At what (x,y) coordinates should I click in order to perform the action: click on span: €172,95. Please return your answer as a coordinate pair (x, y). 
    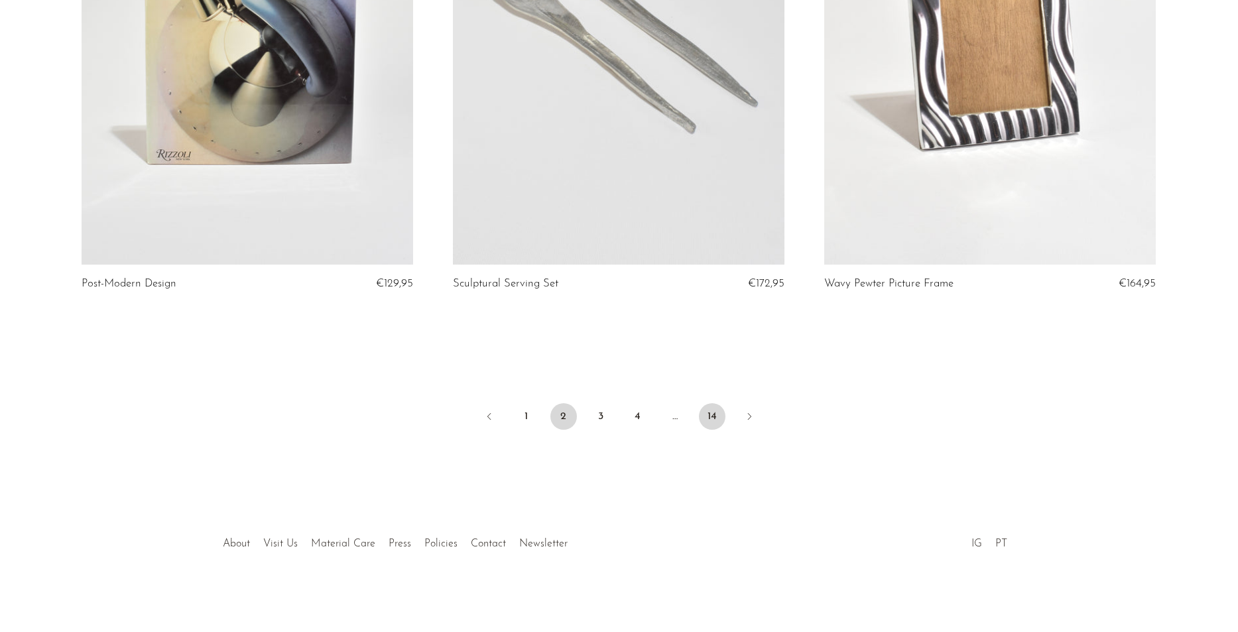
    Looking at the image, I should click on (766, 283).